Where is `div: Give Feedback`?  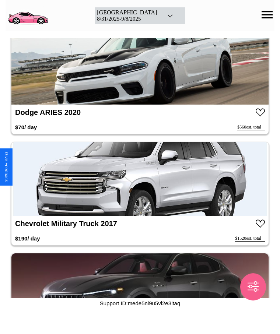 div: Give Feedback is located at coordinates (6, 167).